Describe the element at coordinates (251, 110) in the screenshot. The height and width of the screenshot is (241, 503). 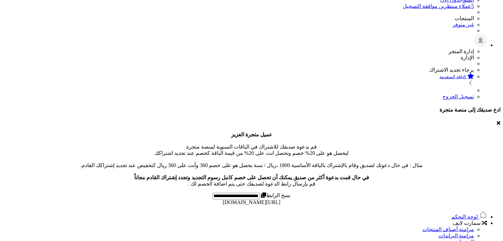
I see `h4: ادع صديقك إلى منصة متجرة` at that location.